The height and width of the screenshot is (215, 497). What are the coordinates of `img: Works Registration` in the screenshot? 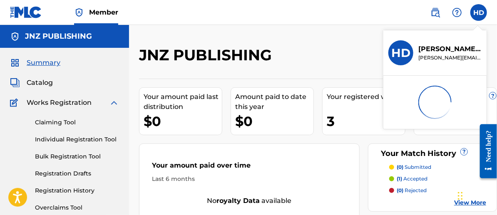 It's located at (15, 103).